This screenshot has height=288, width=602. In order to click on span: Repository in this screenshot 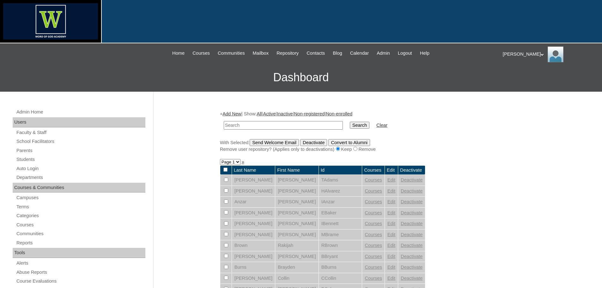, I will do `click(287, 53)`.